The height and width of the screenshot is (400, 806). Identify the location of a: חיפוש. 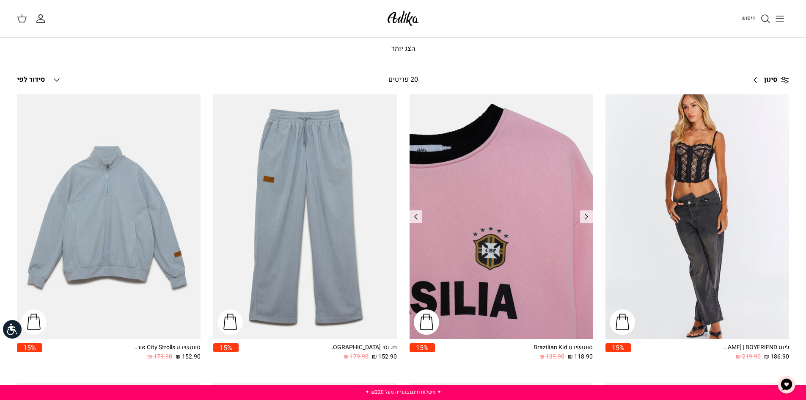
(756, 19).